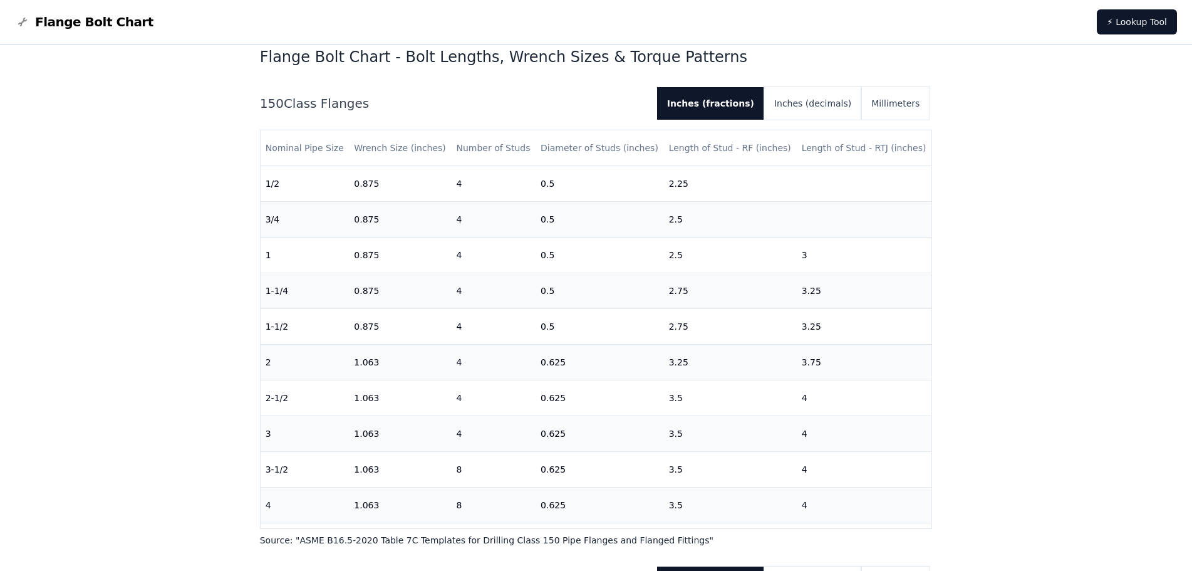  Describe the element at coordinates (453, 103) in the screenshot. I see `h2: 150 Class Flanges` at that location.